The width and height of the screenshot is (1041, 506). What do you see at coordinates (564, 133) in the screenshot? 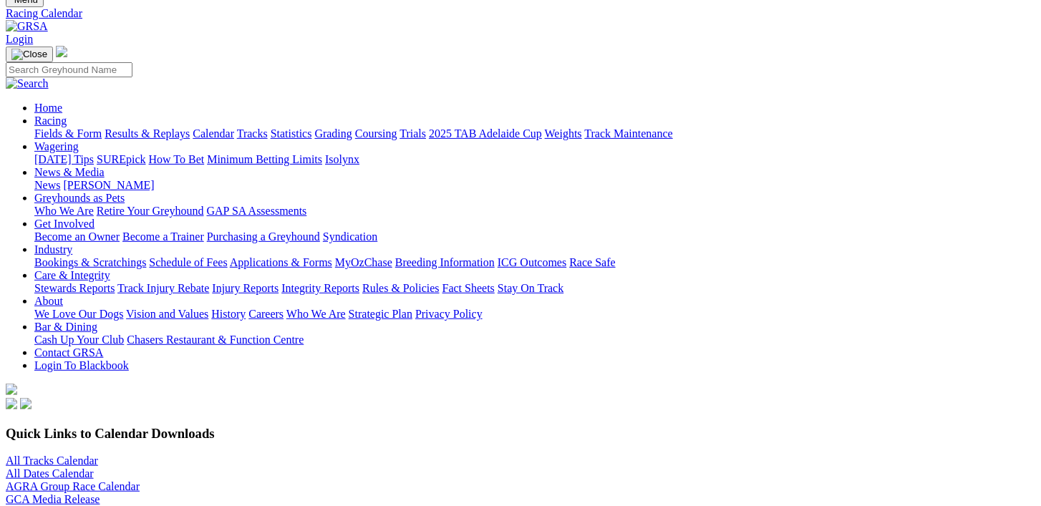
I see `a: Weights` at bounding box center [564, 133].